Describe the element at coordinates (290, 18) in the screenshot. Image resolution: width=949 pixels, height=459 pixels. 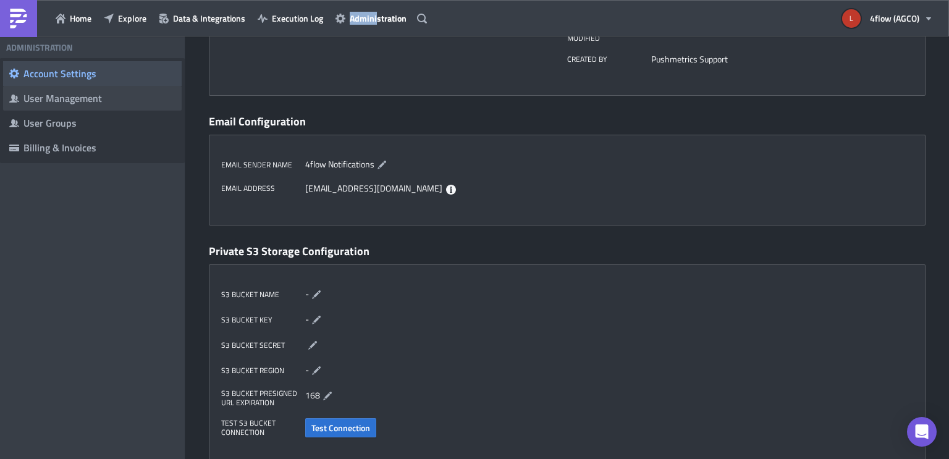
I see `a: Execution Log` at that location.